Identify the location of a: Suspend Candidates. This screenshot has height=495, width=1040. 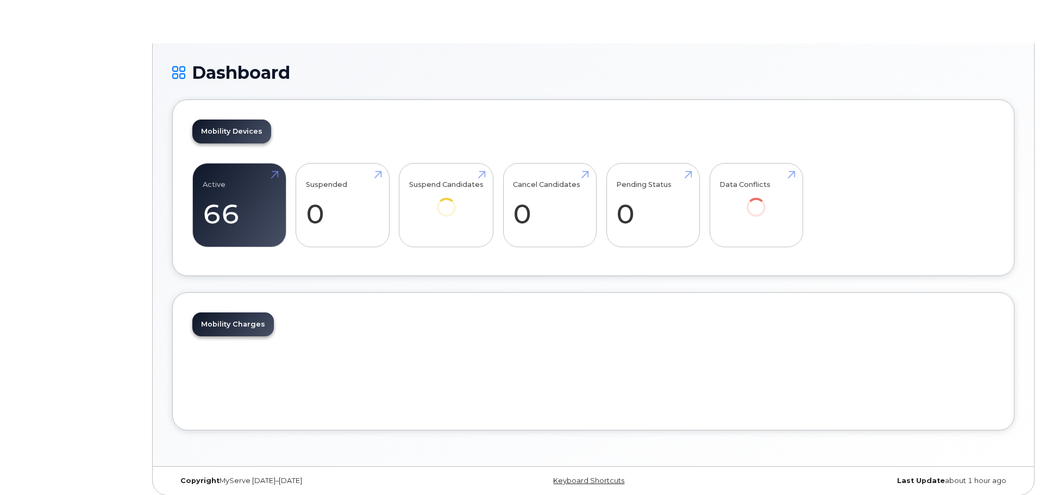
(446, 201).